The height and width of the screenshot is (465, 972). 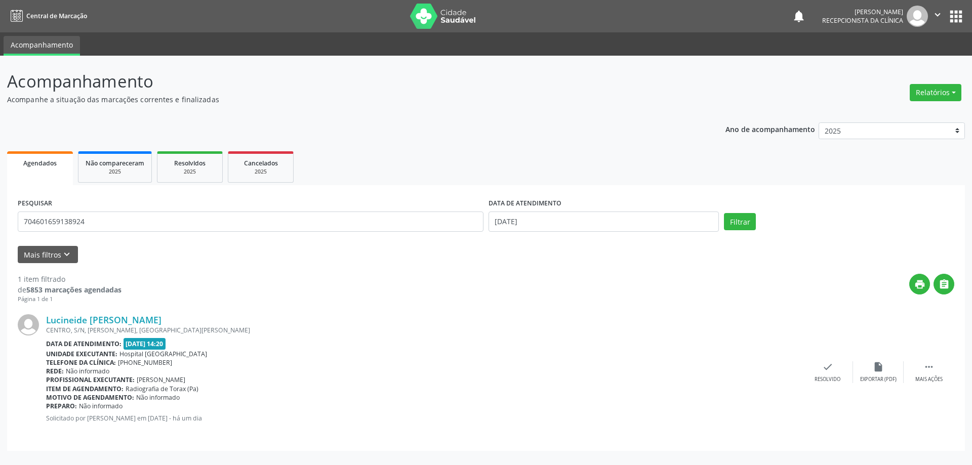 What do you see at coordinates (342, 99) in the screenshot?
I see `p: Acompanhe a situação das marcações correntes e finalizadas` at bounding box center [342, 99].